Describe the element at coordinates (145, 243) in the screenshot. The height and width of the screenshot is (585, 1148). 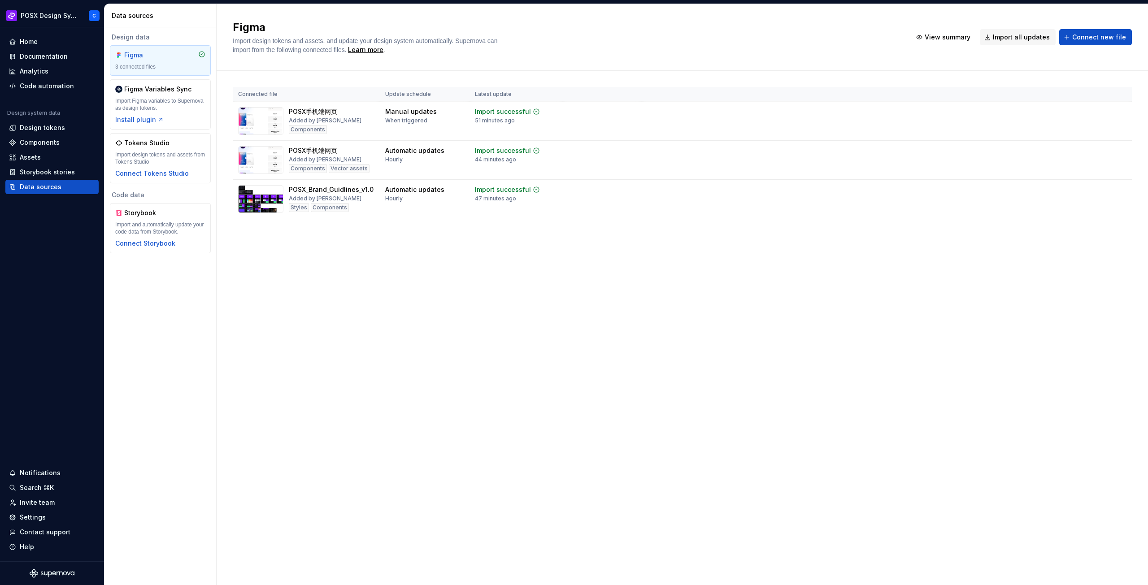
I see `div: Connect Storybook` at that location.